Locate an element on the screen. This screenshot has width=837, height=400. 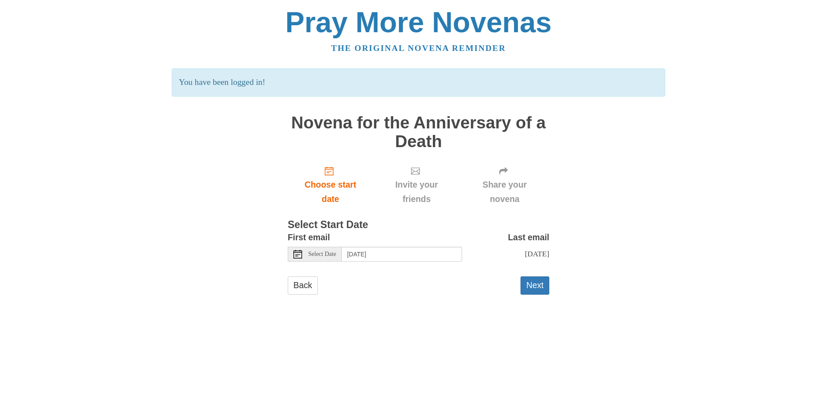
label: First email is located at coordinates (309, 237).